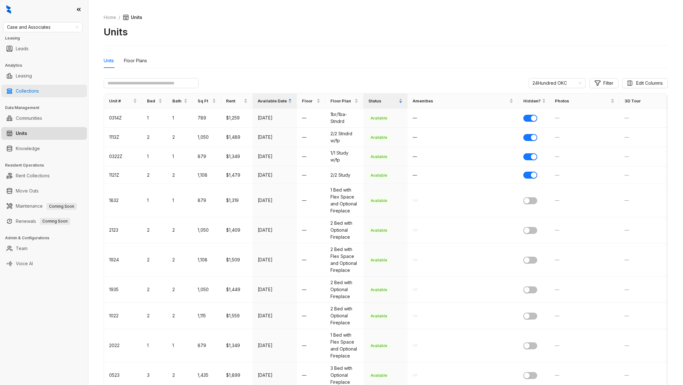 The image size is (683, 385). Describe the element at coordinates (44, 191) in the screenshot. I see `li: Move Outs` at that location.